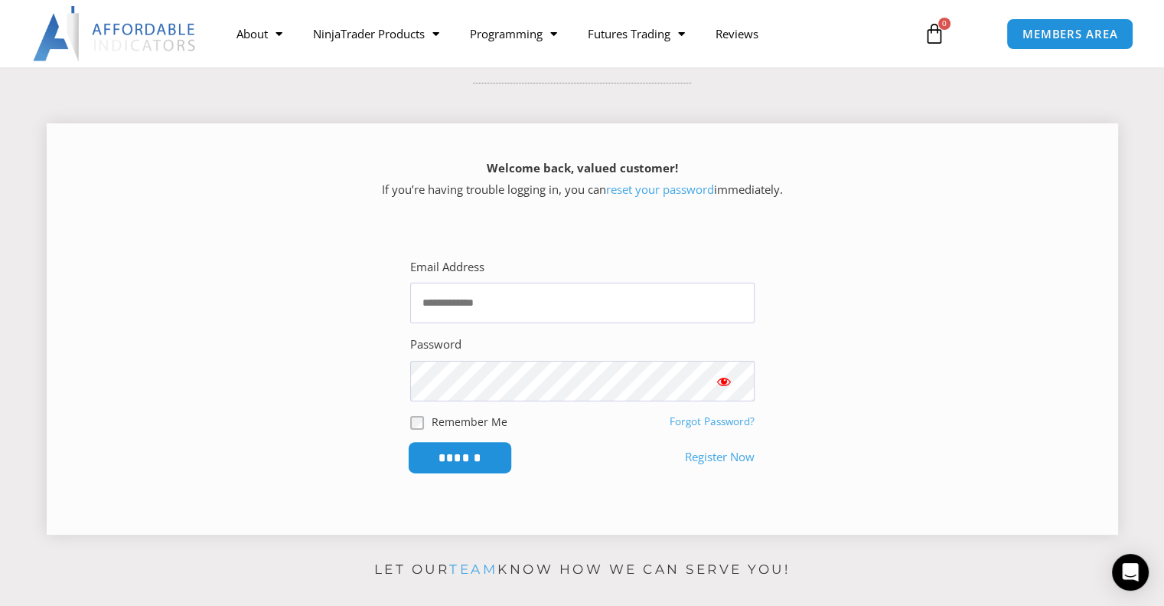  I want to click on span: 0, so click(945, 24).